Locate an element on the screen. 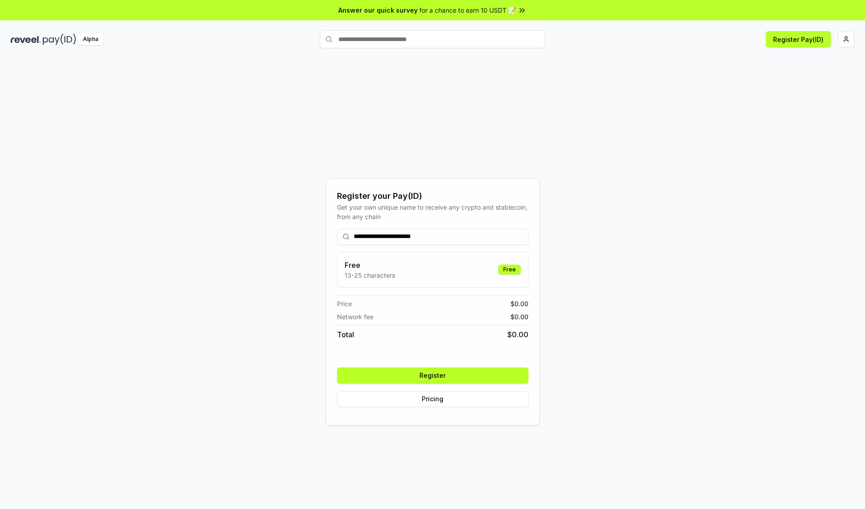 The width and height of the screenshot is (865, 509). img: reveel_dark is located at coordinates (26, 39).